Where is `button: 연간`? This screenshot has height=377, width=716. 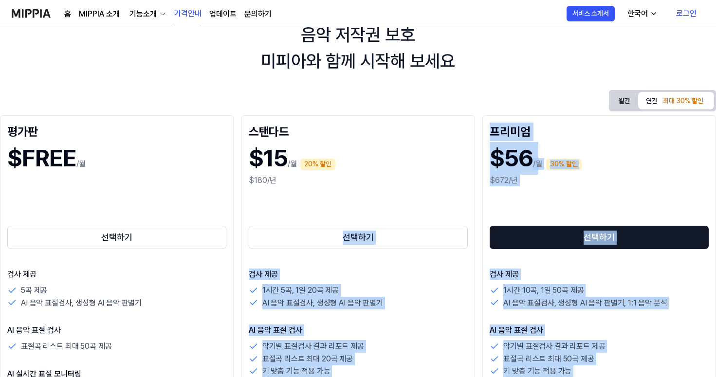 button: 연간 is located at coordinates (676, 101).